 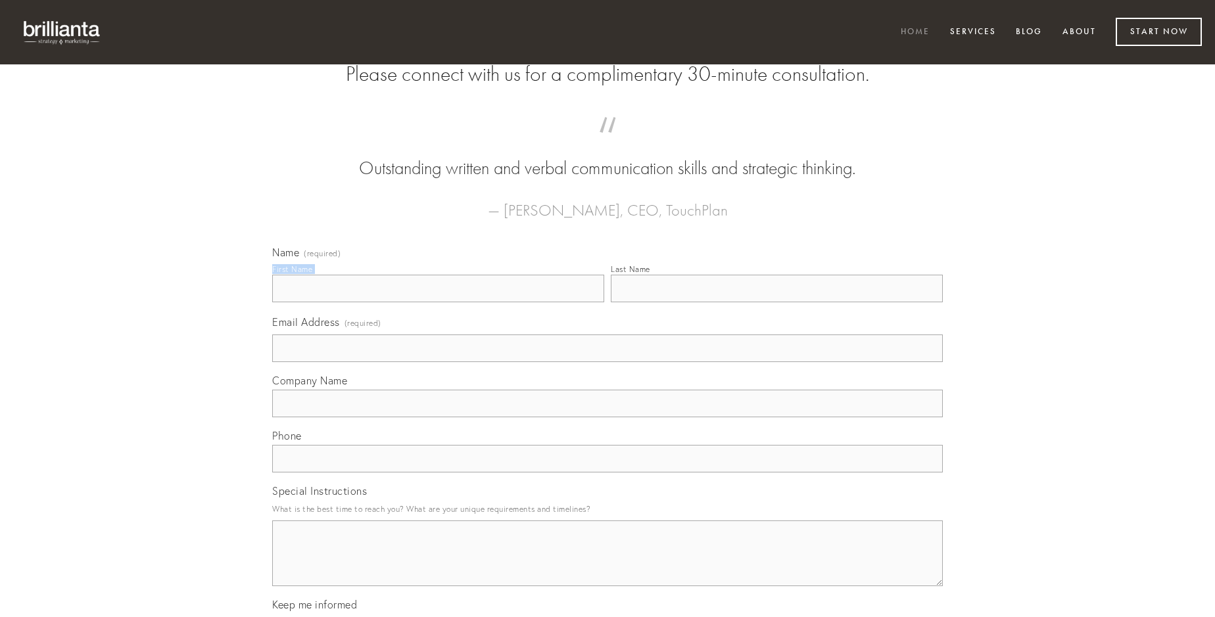 I want to click on span: Special Instructions, so click(x=320, y=491).